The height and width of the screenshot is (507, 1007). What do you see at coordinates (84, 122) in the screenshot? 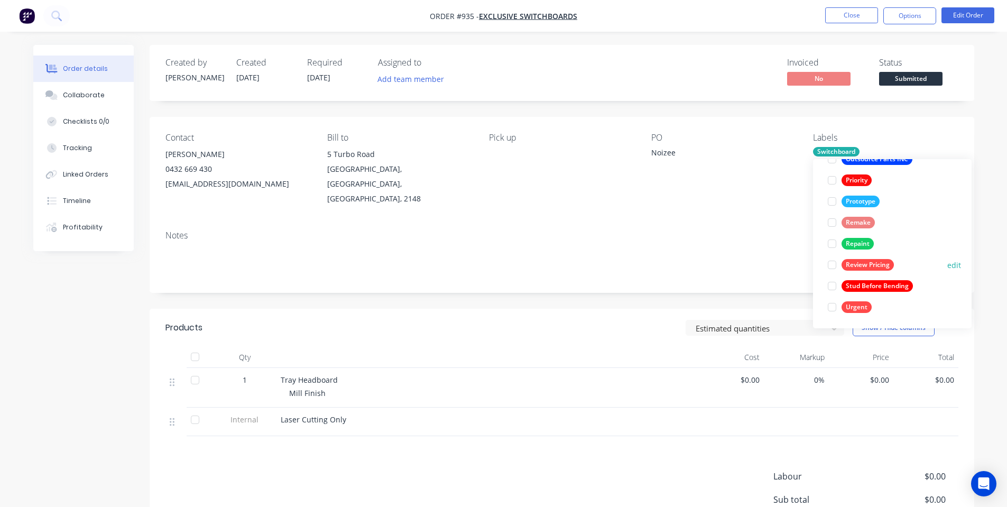
I see `button: Checklists 0/0` at bounding box center [84, 122].